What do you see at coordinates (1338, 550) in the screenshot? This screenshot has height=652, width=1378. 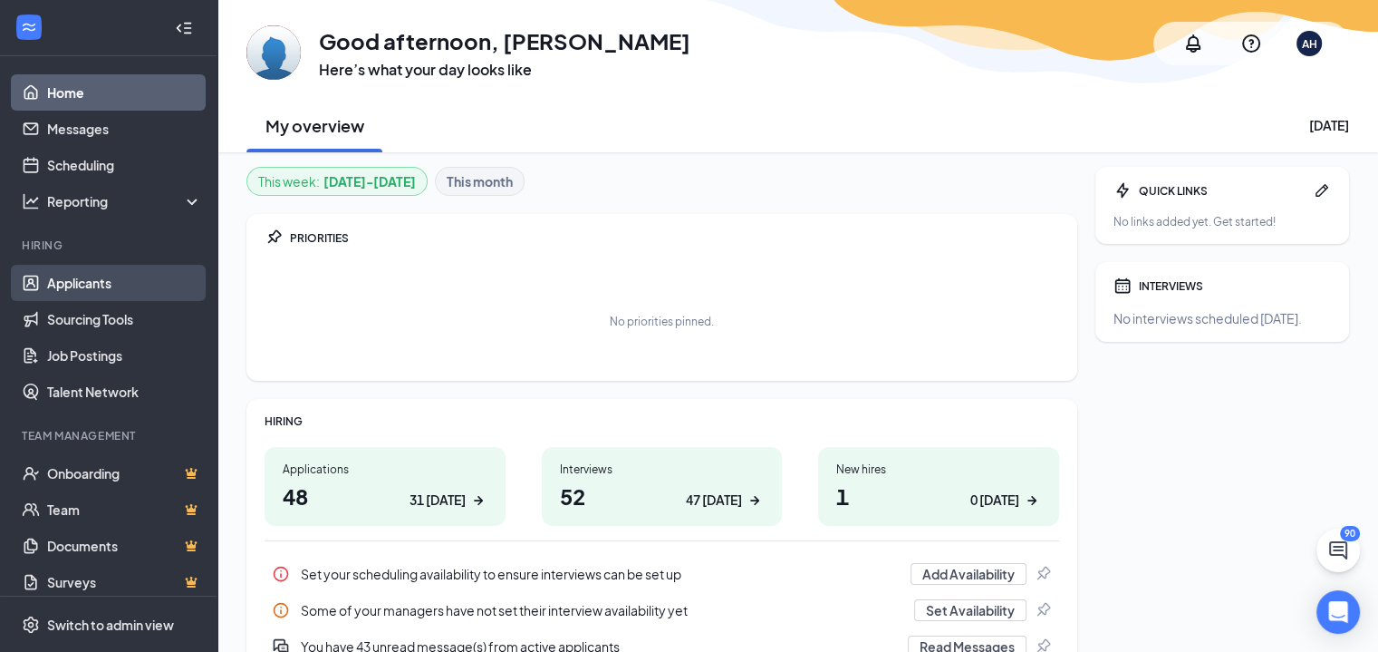 I see `svg: ChatActive` at bounding box center [1338, 550].